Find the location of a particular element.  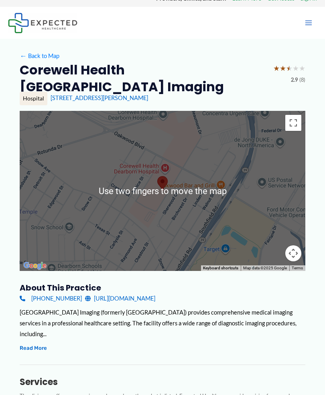

a: Terms (opens in new tab) is located at coordinates (297, 268).